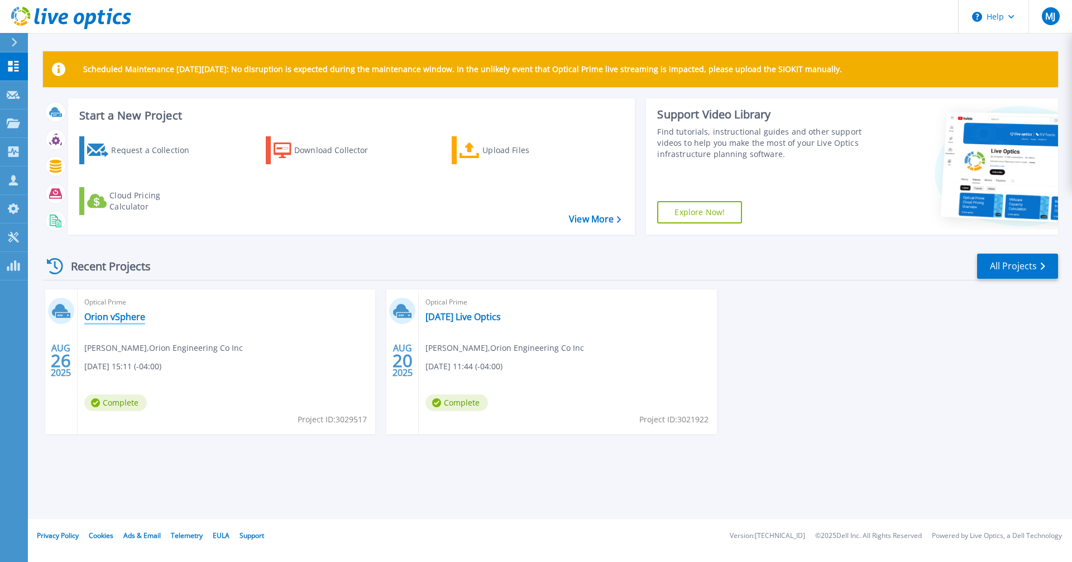 The height and width of the screenshot is (562, 1072). I want to click on a: Explore Now!, so click(700, 212).